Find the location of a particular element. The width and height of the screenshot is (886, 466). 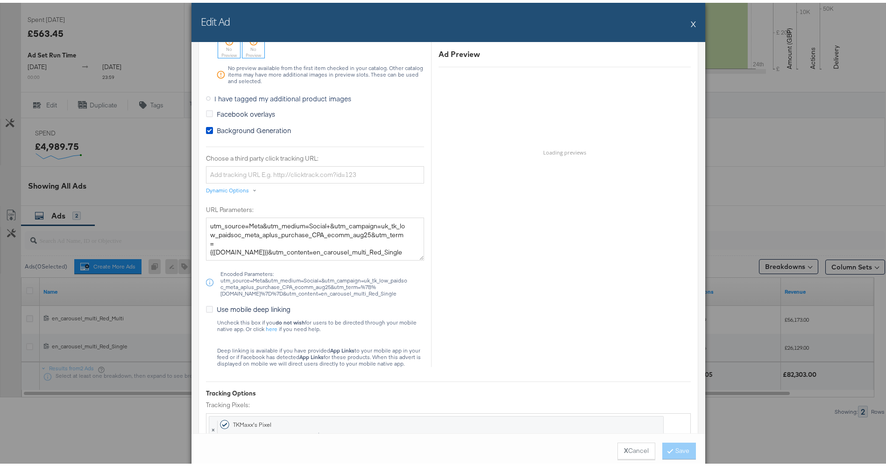

h6: Loading previews is located at coordinates (564, 149).